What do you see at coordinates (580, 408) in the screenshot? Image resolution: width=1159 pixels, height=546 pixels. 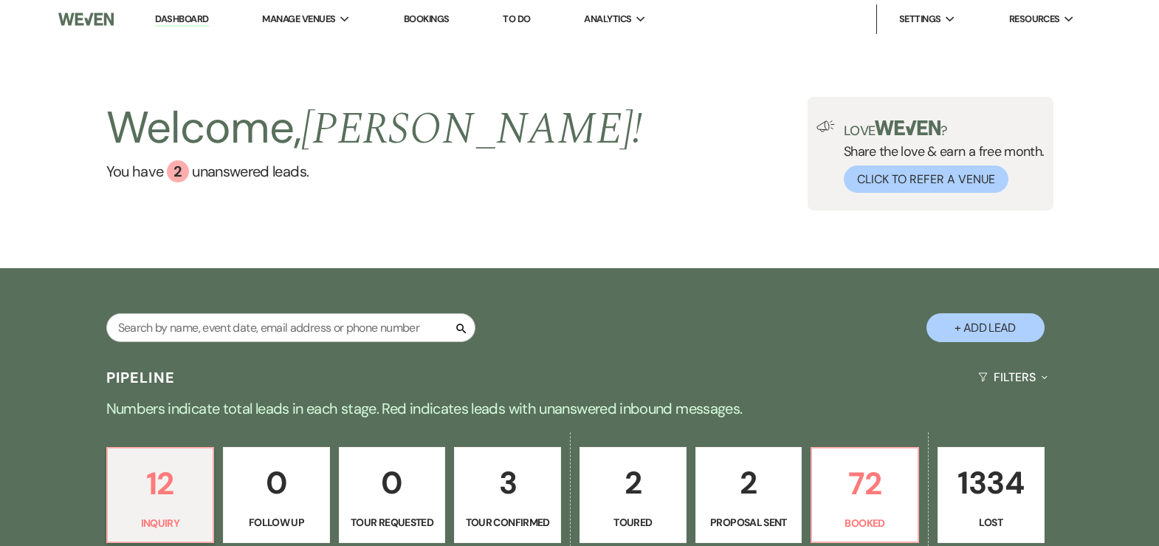 I see `p: Numbers indicate total leads in each stage. Red indicates leads with unanswered inbound messages.` at bounding box center [580, 408].